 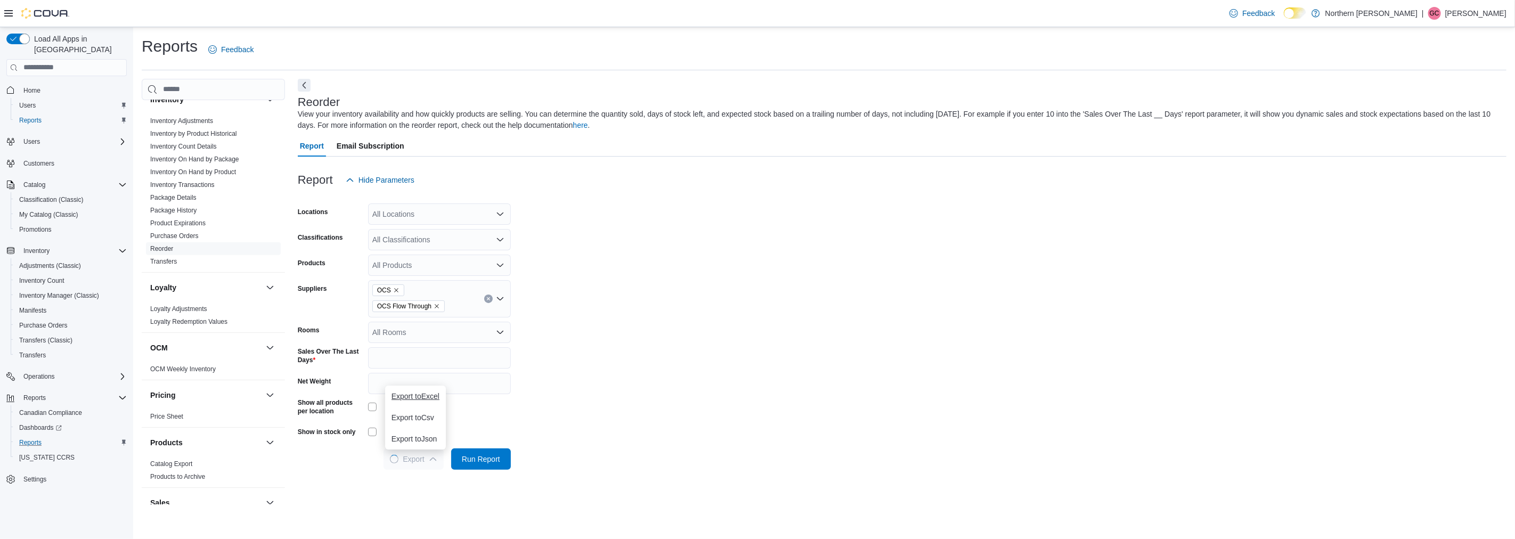 I want to click on button: Remove OCS from selection in this group, so click(x=396, y=290).